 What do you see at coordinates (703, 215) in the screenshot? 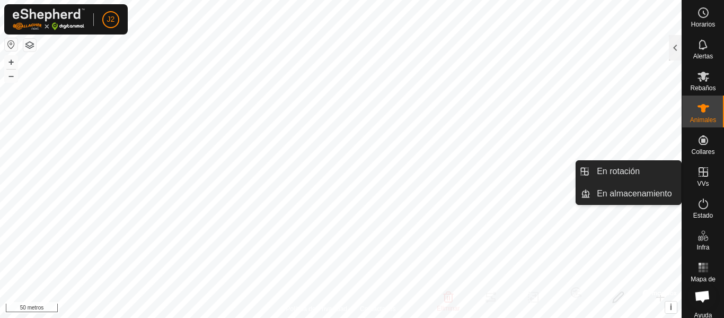
I see `font: Estado` at bounding box center [703, 215].